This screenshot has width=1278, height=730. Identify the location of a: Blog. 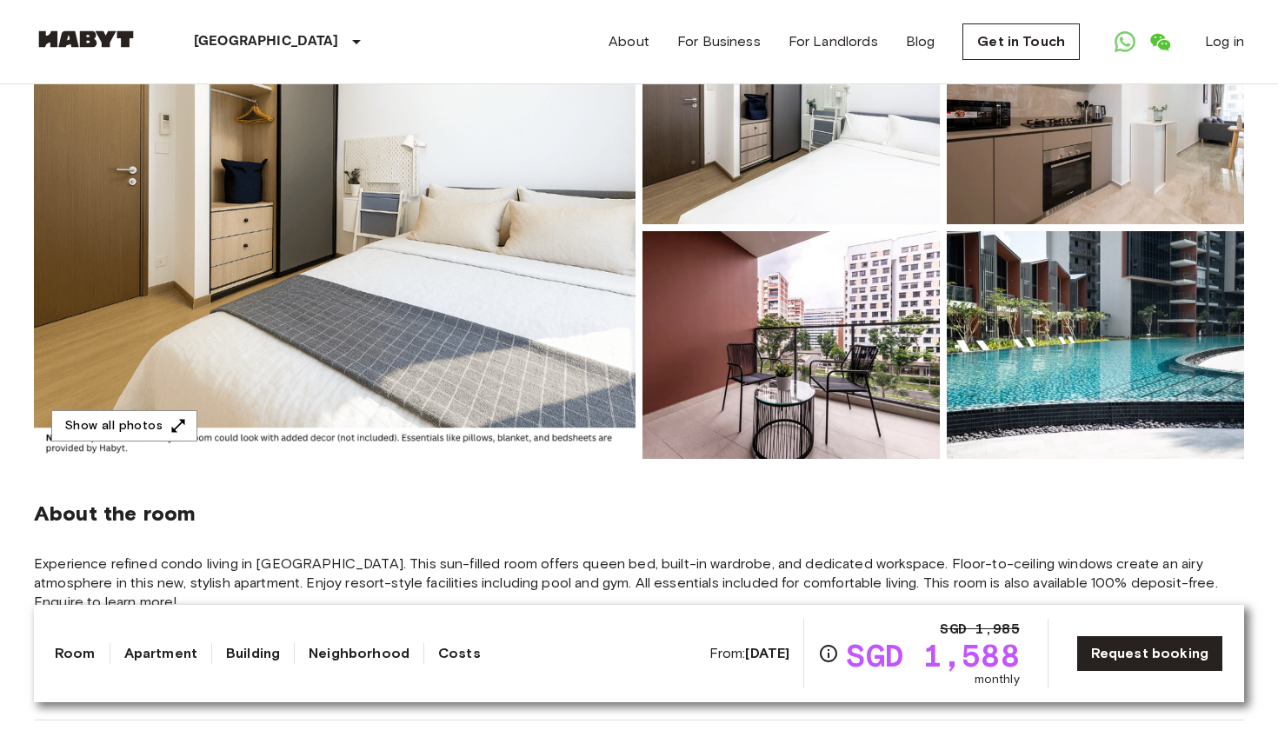
(921, 42).